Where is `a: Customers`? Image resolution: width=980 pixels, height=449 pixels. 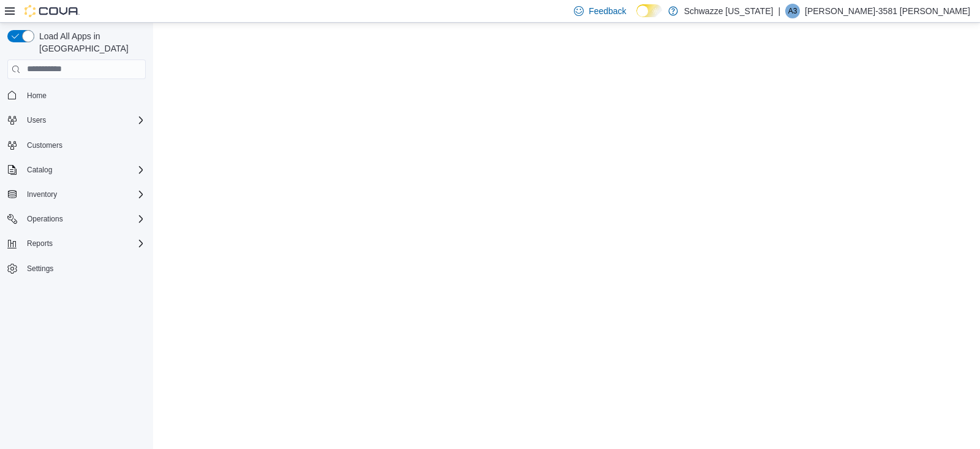 a: Customers is located at coordinates (45, 145).